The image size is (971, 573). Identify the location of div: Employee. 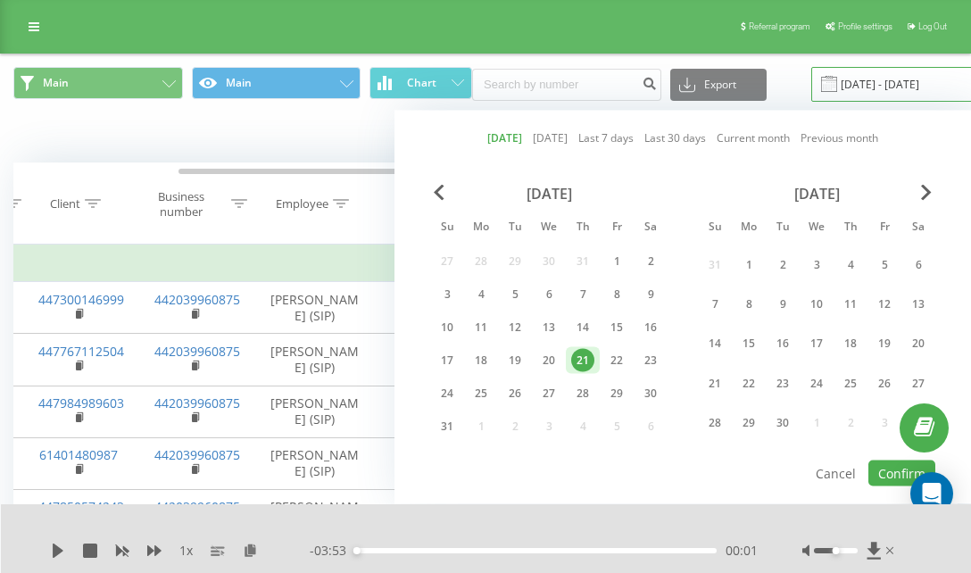
(302, 204).